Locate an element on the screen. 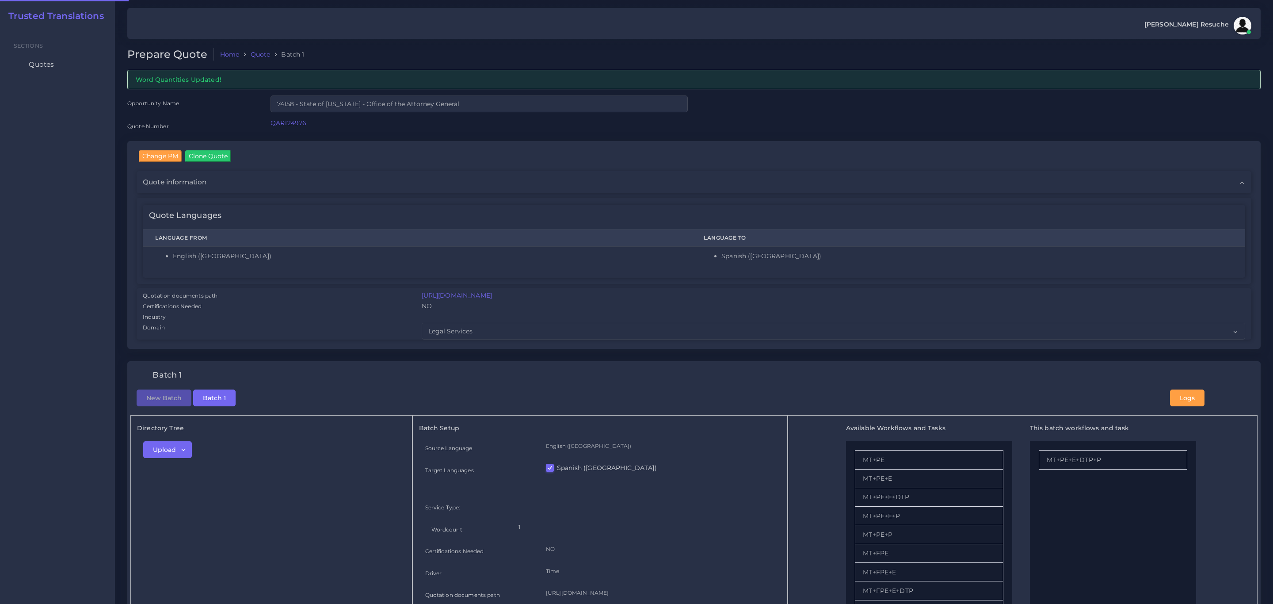  a: Quotes is located at coordinates (57, 65).